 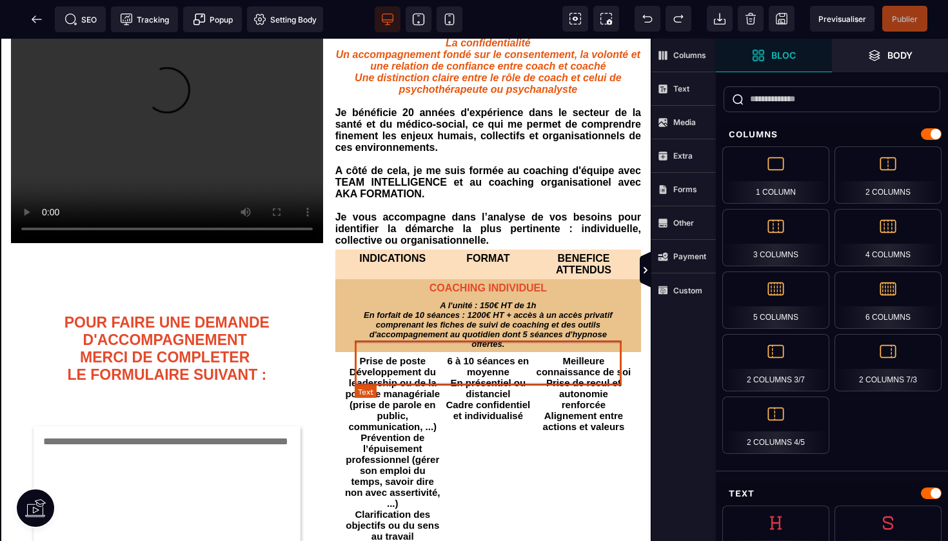 I want to click on div: 1 Column, so click(x=776, y=175).